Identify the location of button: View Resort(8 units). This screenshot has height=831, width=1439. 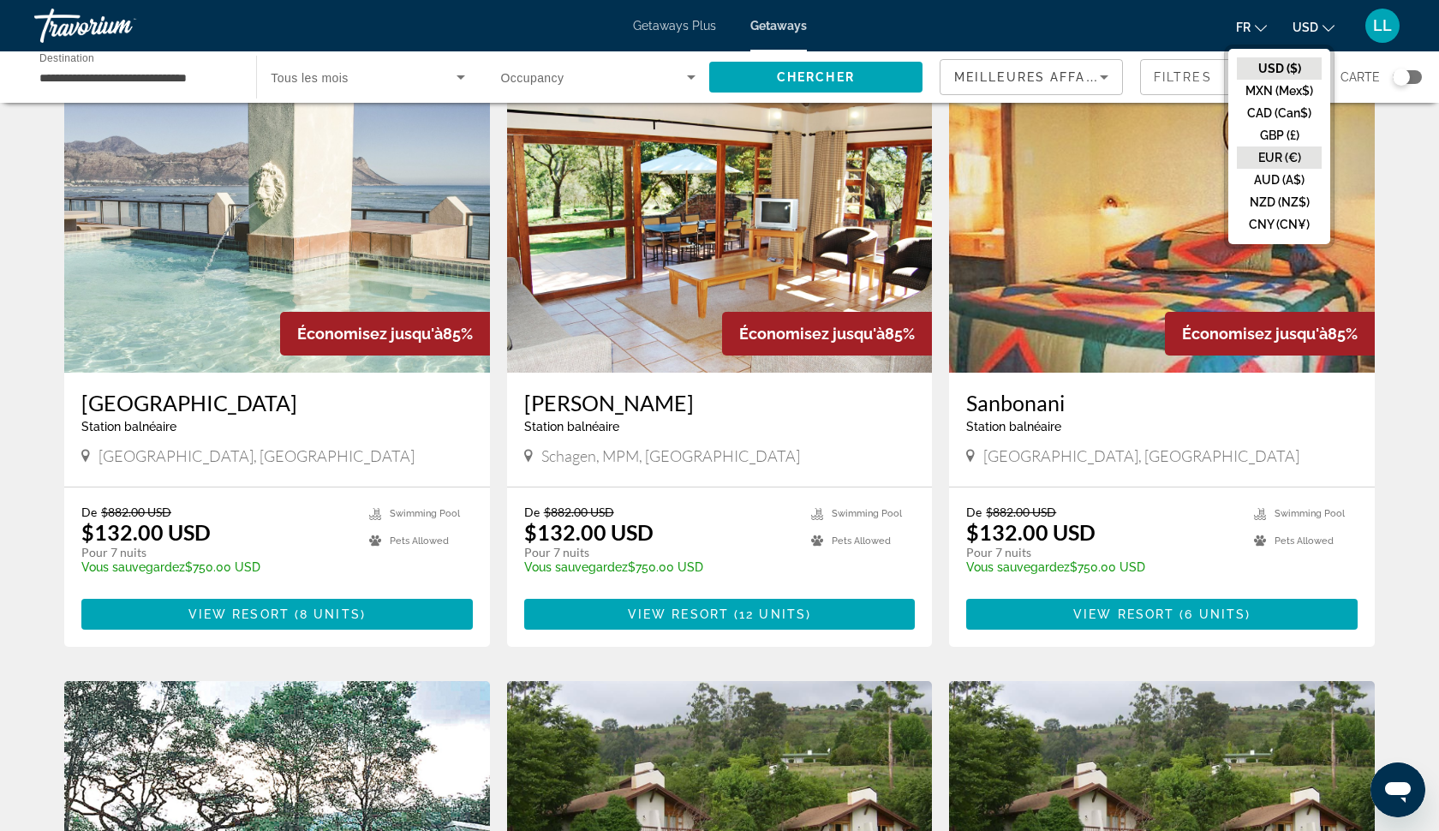
(277, 614).